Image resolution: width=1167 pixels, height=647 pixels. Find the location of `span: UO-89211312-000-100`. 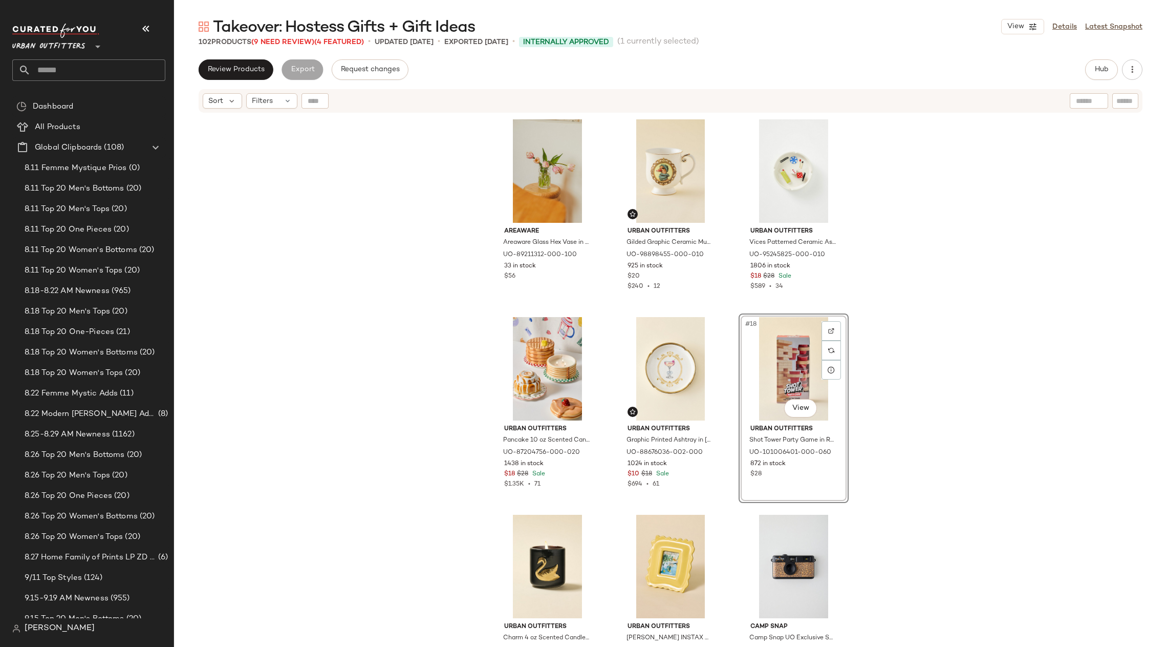

span: UO-89211312-000-100 is located at coordinates (540, 255).